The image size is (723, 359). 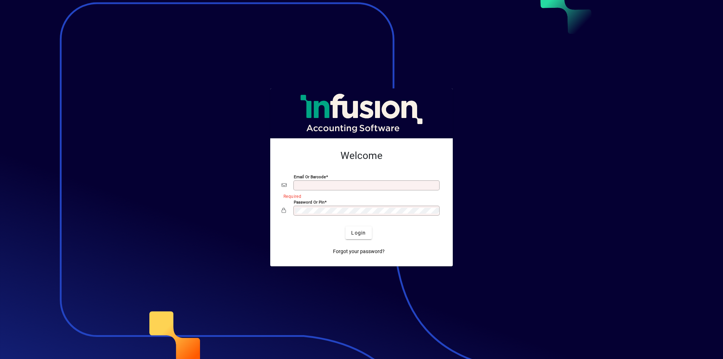 I want to click on button: Login, so click(x=358, y=233).